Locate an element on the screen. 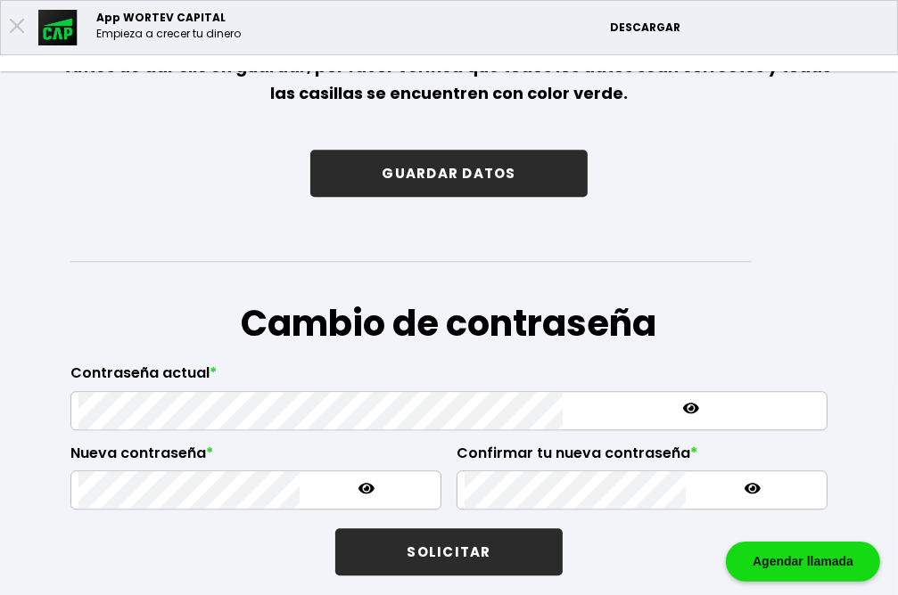 The width and height of the screenshot is (898, 595). p: App WORTEV CAPITAL is located at coordinates (168, 18).